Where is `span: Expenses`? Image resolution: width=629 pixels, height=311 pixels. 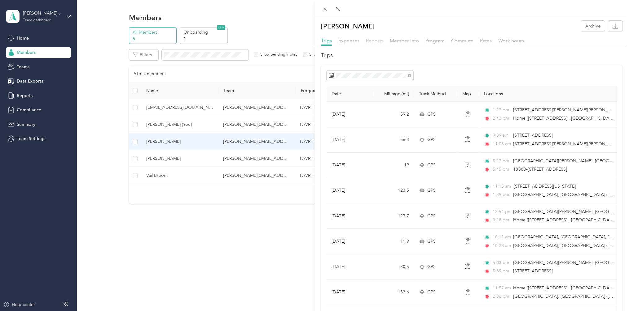 span: Expenses is located at coordinates (349, 41).